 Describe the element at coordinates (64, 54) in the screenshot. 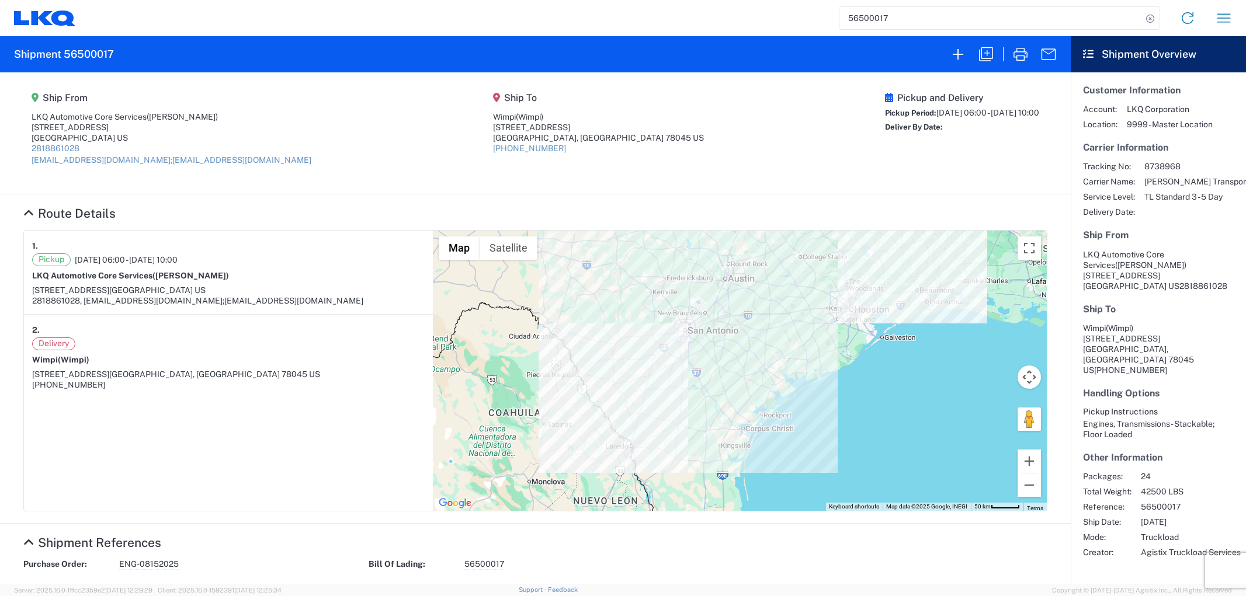

I see `h2: Shipment 56500017` at that location.